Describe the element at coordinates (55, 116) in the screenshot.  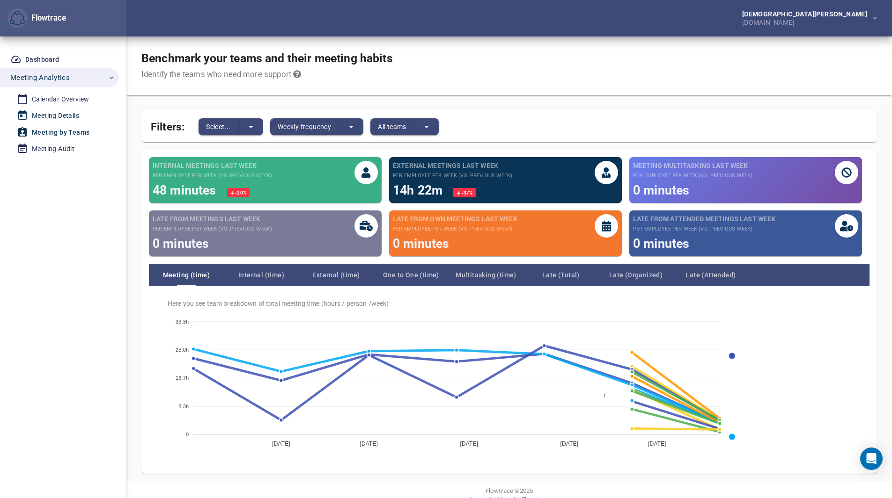
I see `div: Meeting Details` at that location.